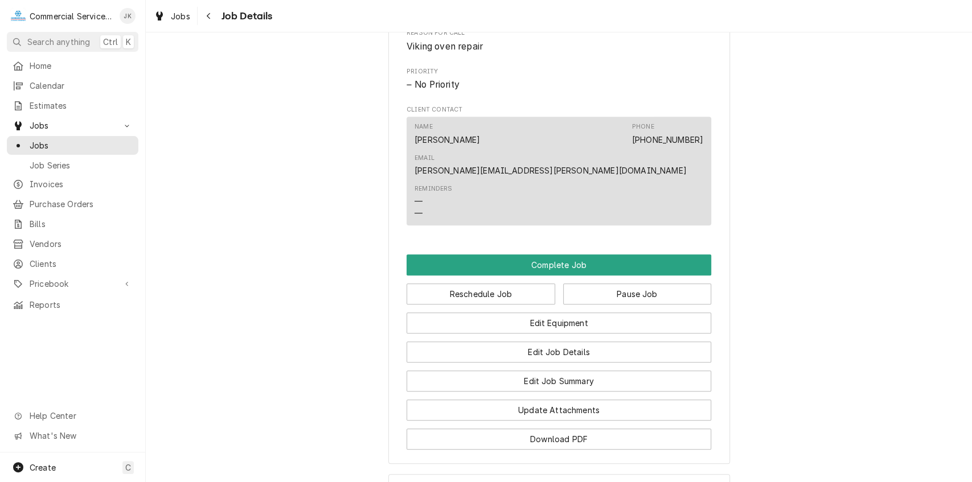  I want to click on div: Client Contact List, so click(558, 174).